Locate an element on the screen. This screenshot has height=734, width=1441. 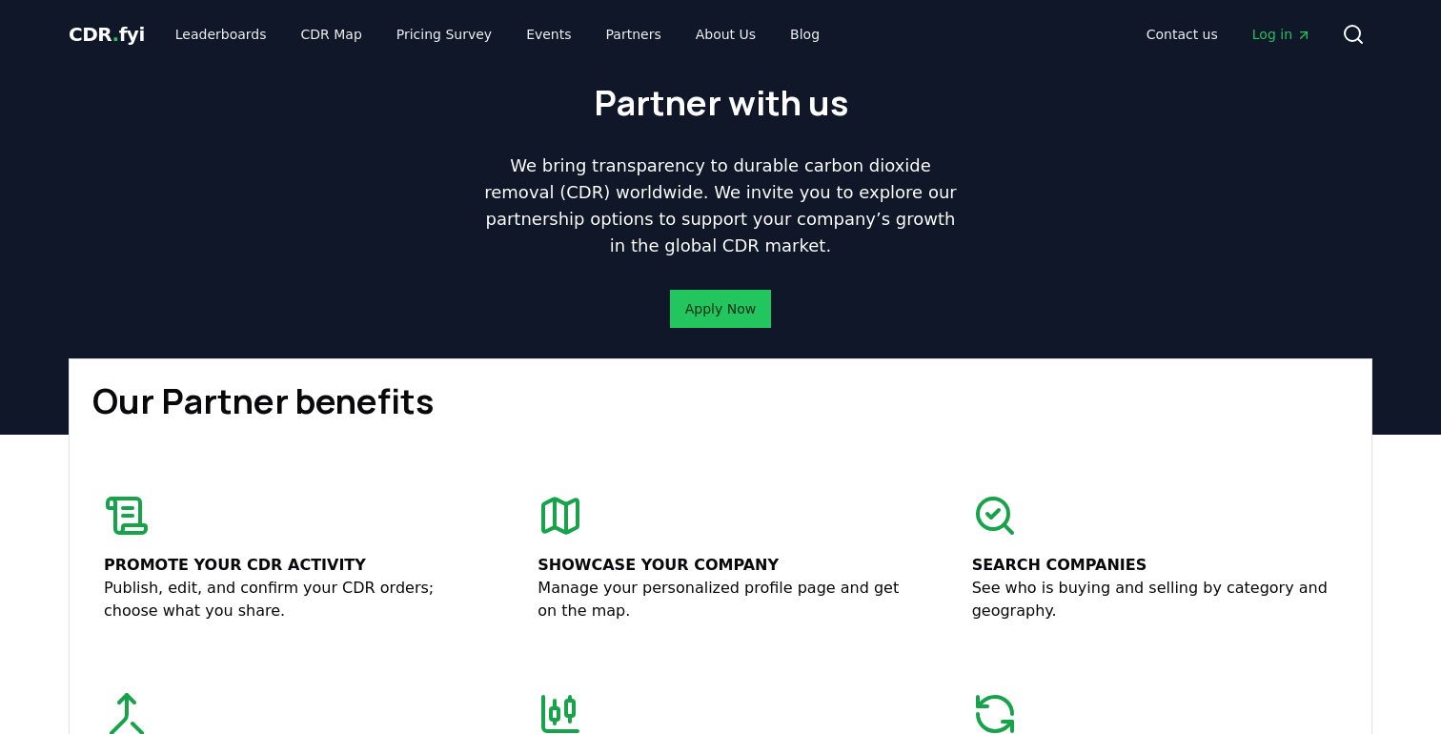
button: Apply Now is located at coordinates (720, 309).